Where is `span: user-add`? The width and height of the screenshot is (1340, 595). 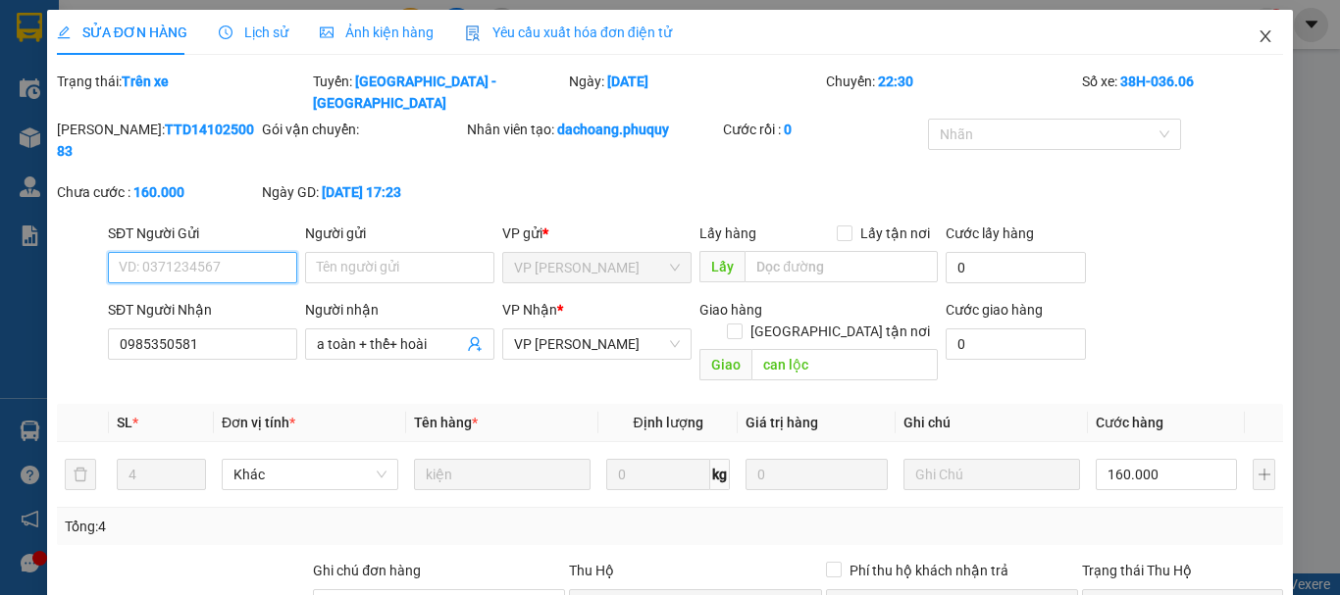
span: user-add is located at coordinates (475, 344).